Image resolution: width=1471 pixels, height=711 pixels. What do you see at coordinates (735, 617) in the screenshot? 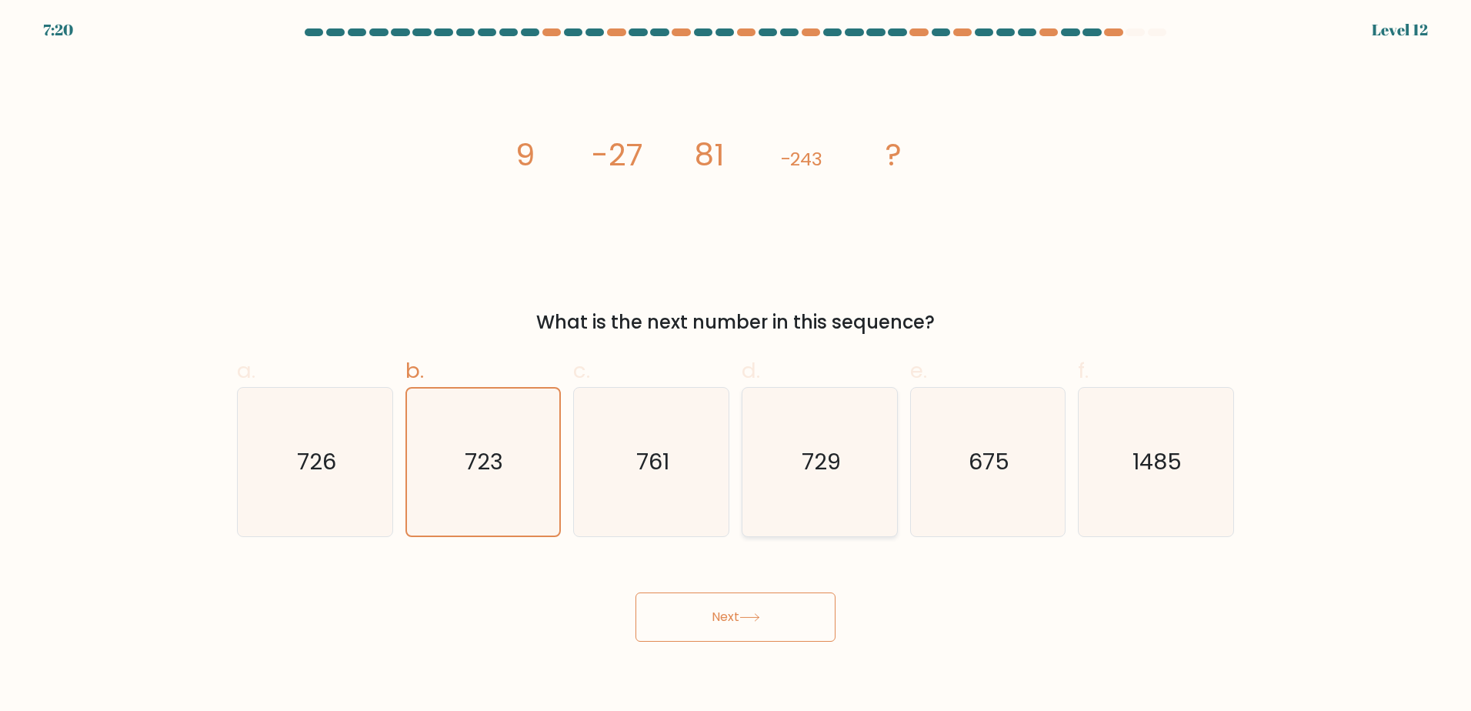
I see `button: Next` at bounding box center [735, 617].